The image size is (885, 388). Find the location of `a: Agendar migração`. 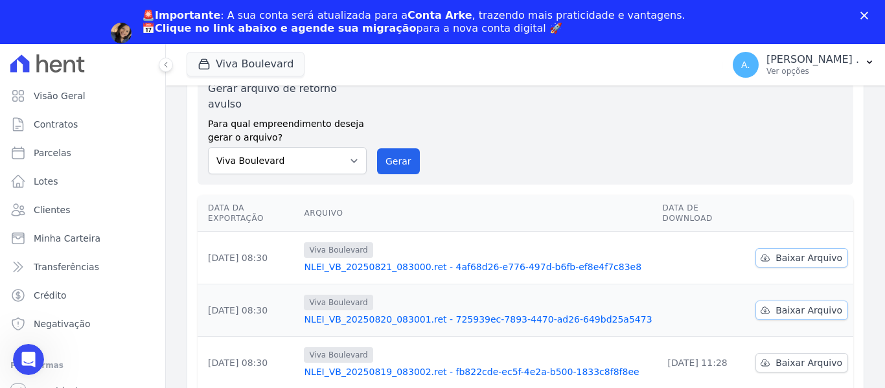

a: Agendar migração is located at coordinates (195, 50).